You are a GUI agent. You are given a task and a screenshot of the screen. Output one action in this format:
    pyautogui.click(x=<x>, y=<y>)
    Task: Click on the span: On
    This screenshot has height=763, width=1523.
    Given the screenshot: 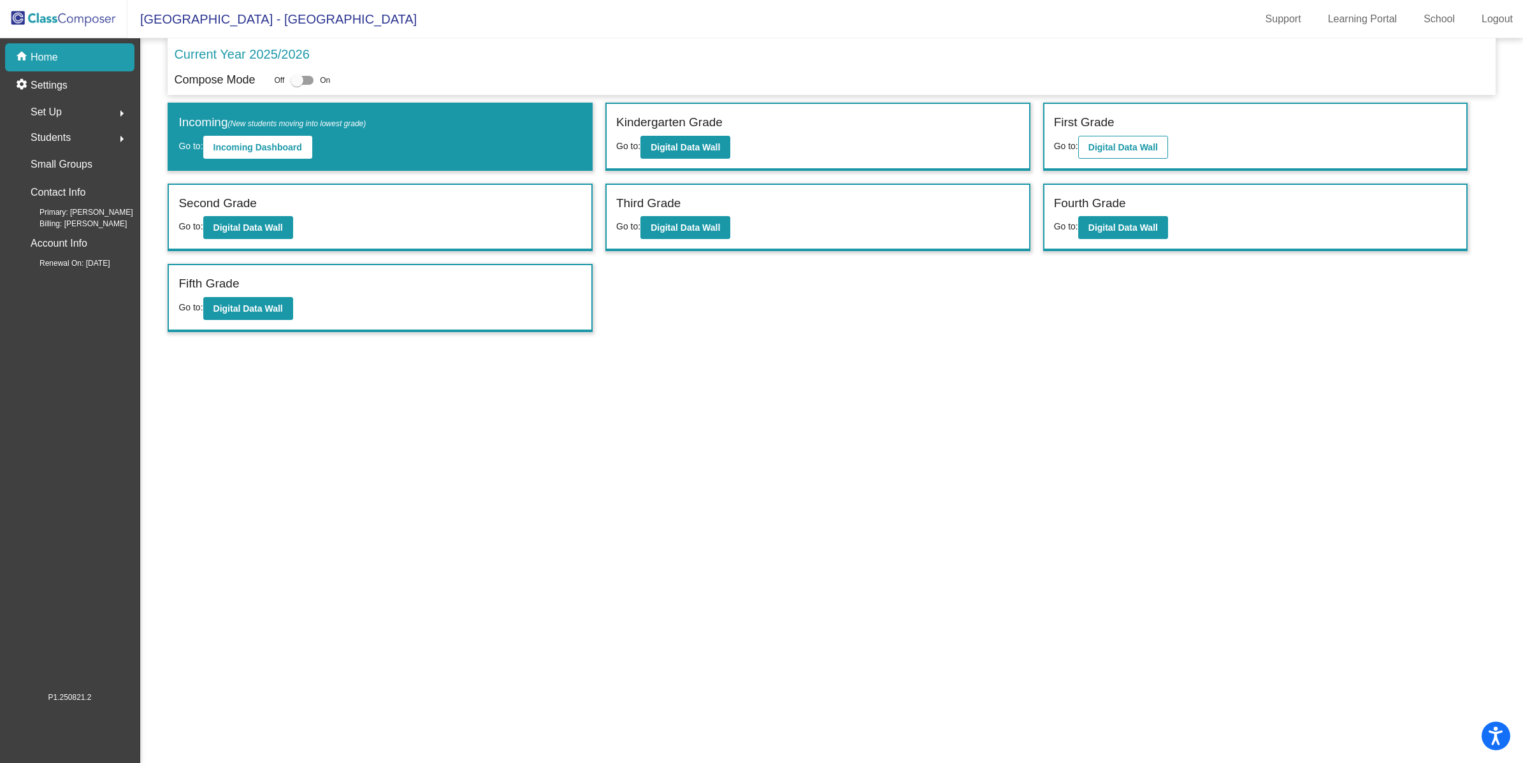 What is the action you would take?
    pyautogui.click(x=325, y=80)
    